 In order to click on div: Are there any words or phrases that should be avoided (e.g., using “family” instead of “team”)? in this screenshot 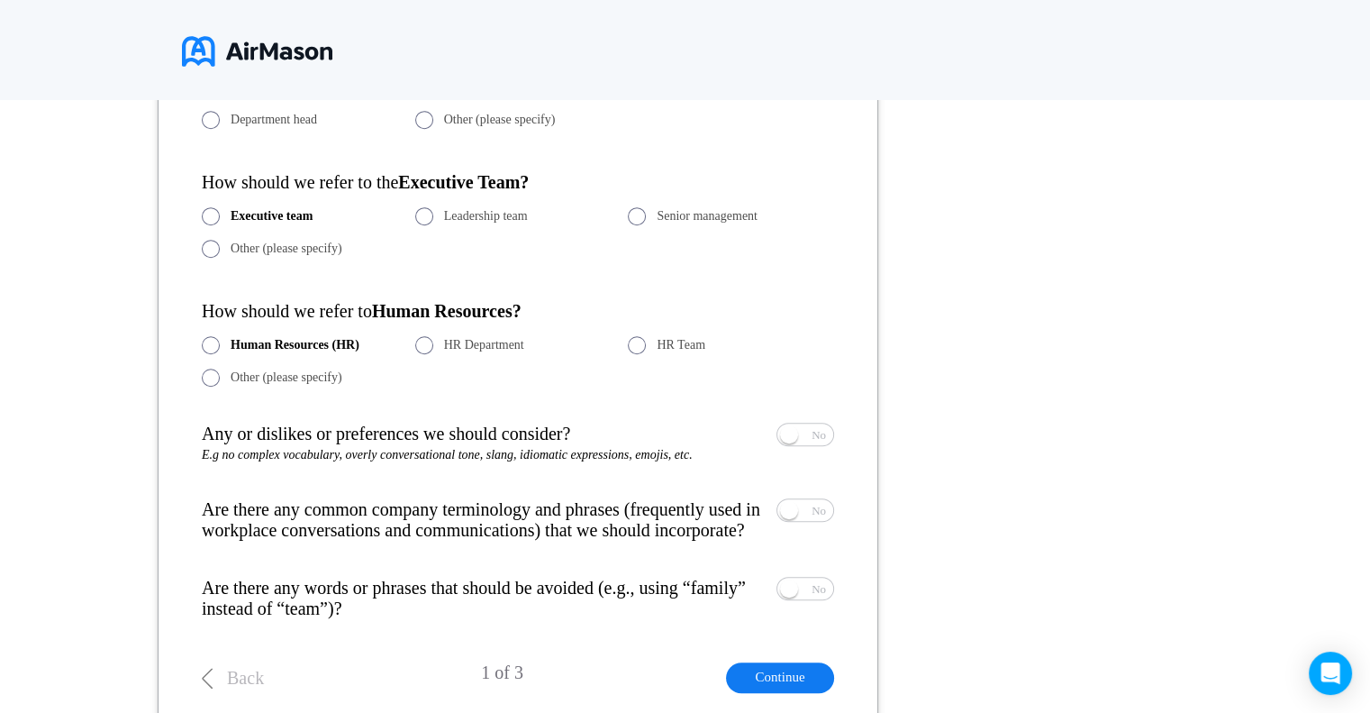, I will do `click(483, 598)`.